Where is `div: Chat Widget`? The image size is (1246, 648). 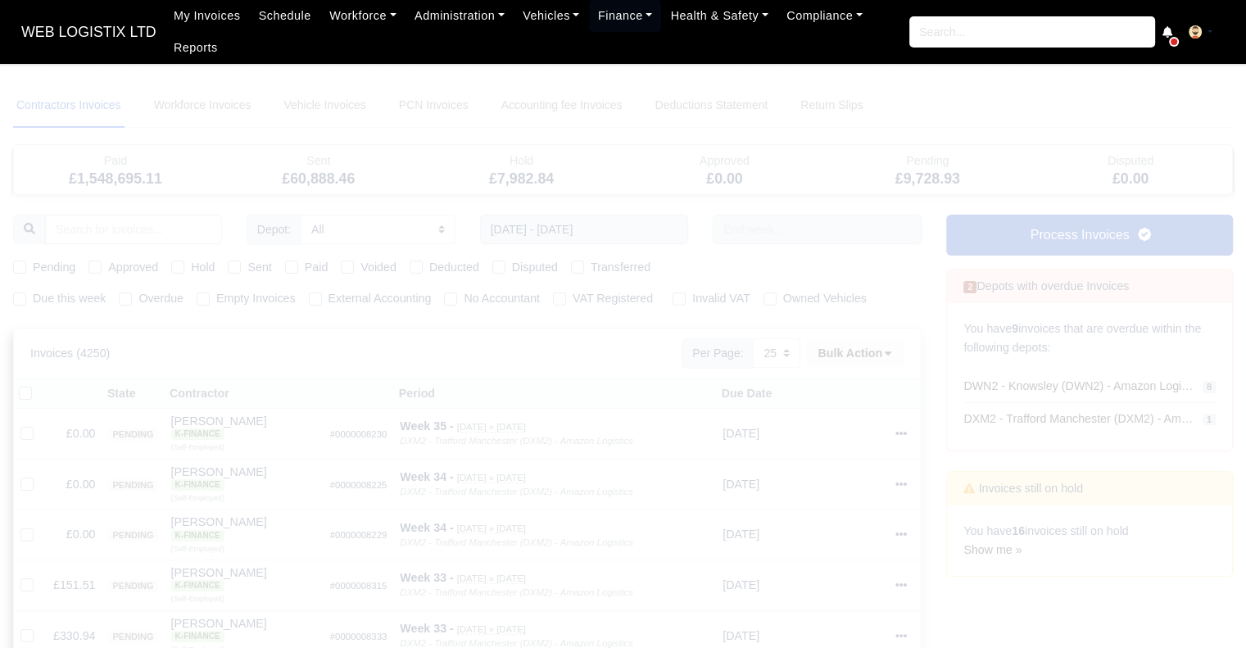 div: Chat Widget is located at coordinates (1205, 609).